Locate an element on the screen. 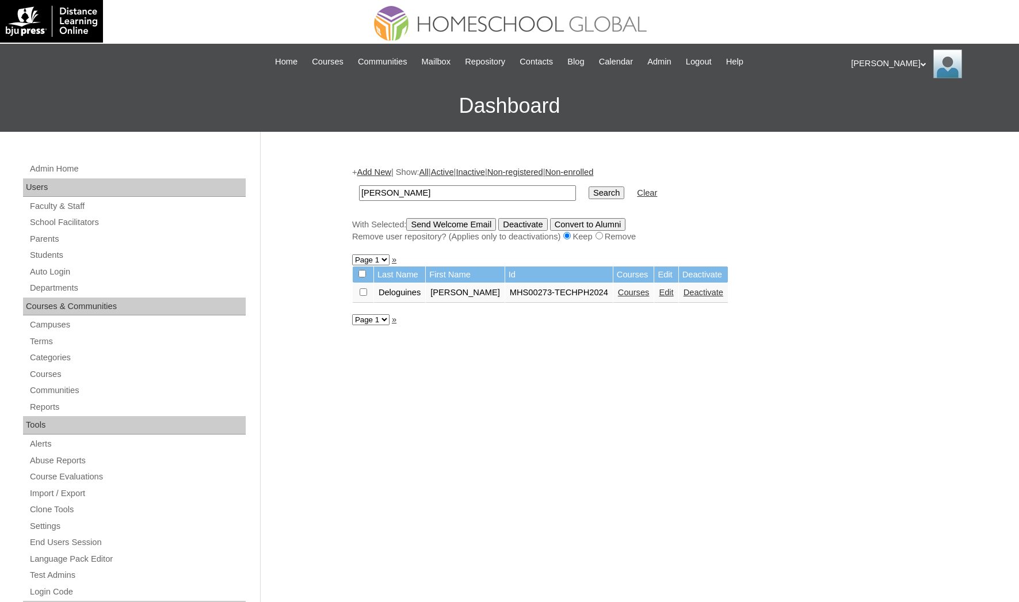 This screenshot has width=1019, height=602. a: Non-enrolled is located at coordinates (569, 172).